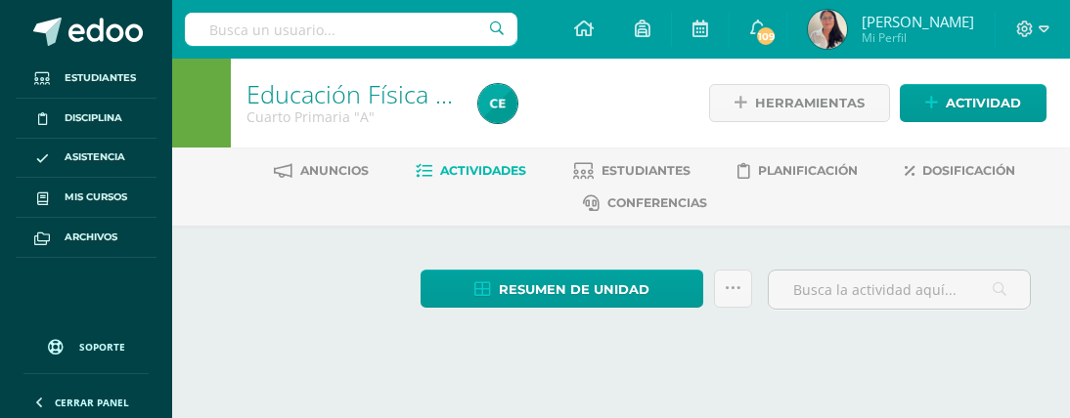  Describe the element at coordinates (898, 289) in the screenshot. I see `input: Busca la actividad aquí...` at that location.